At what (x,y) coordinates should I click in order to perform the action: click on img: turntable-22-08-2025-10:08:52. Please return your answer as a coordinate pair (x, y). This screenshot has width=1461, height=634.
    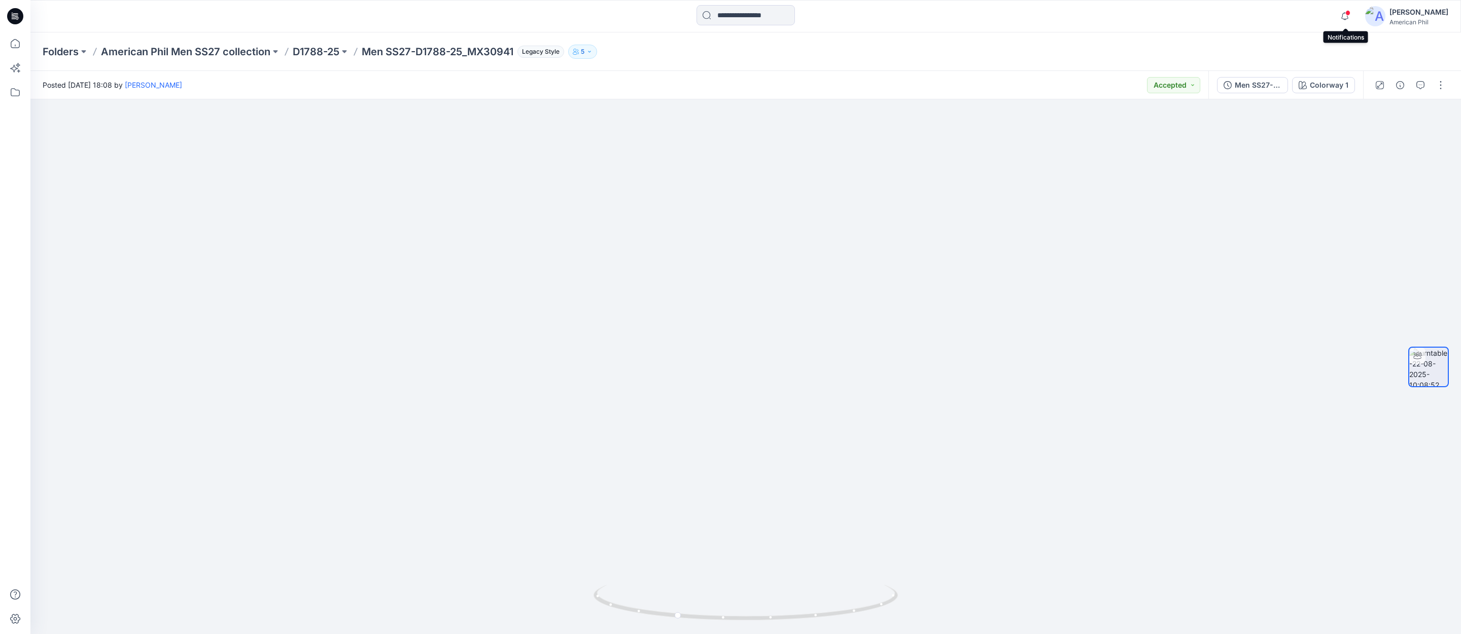
    Looking at the image, I should click on (1428, 367).